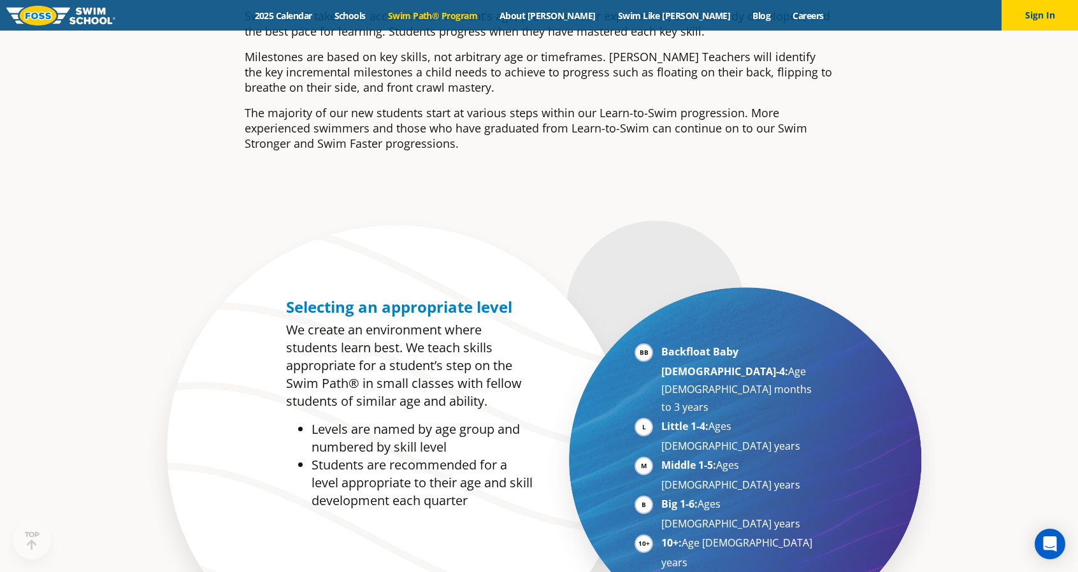  What do you see at coordinates (808, 15) in the screenshot?
I see `a: Careers` at bounding box center [808, 15].